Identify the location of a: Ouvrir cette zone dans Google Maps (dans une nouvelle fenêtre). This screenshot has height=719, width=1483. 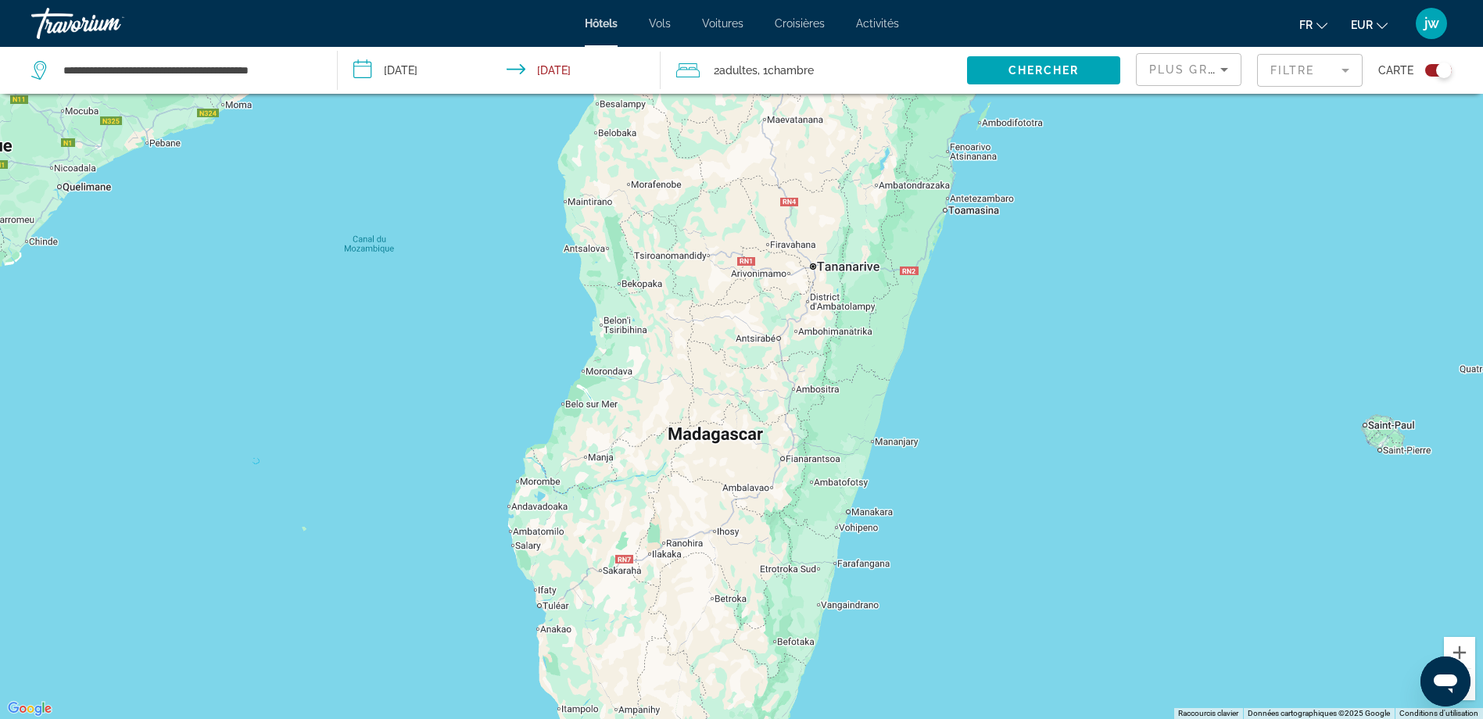
(30, 709).